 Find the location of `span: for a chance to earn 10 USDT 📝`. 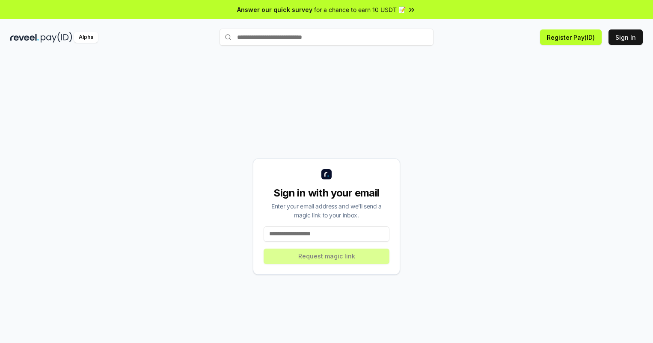

span: for a chance to earn 10 USDT 📝 is located at coordinates (360, 9).